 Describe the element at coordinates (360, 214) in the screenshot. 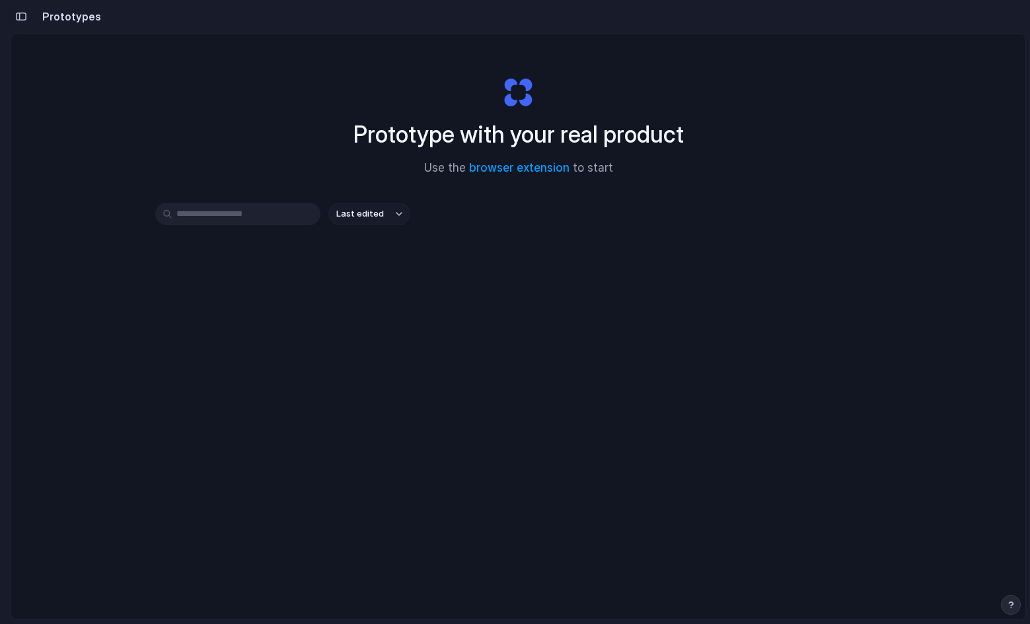

I see `span: Last edited` at that location.